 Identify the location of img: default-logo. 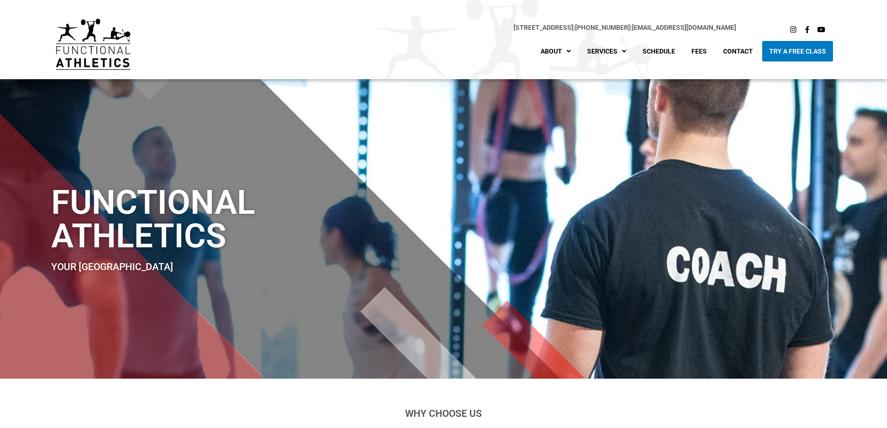
(93, 44).